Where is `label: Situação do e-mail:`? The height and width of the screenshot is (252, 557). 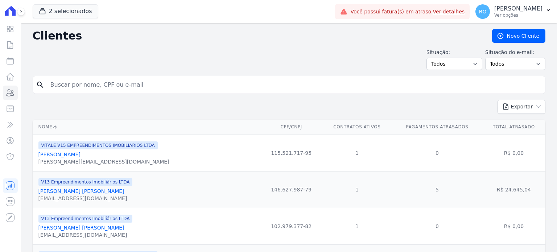
label: Situação do e-mail: is located at coordinates (515, 52).